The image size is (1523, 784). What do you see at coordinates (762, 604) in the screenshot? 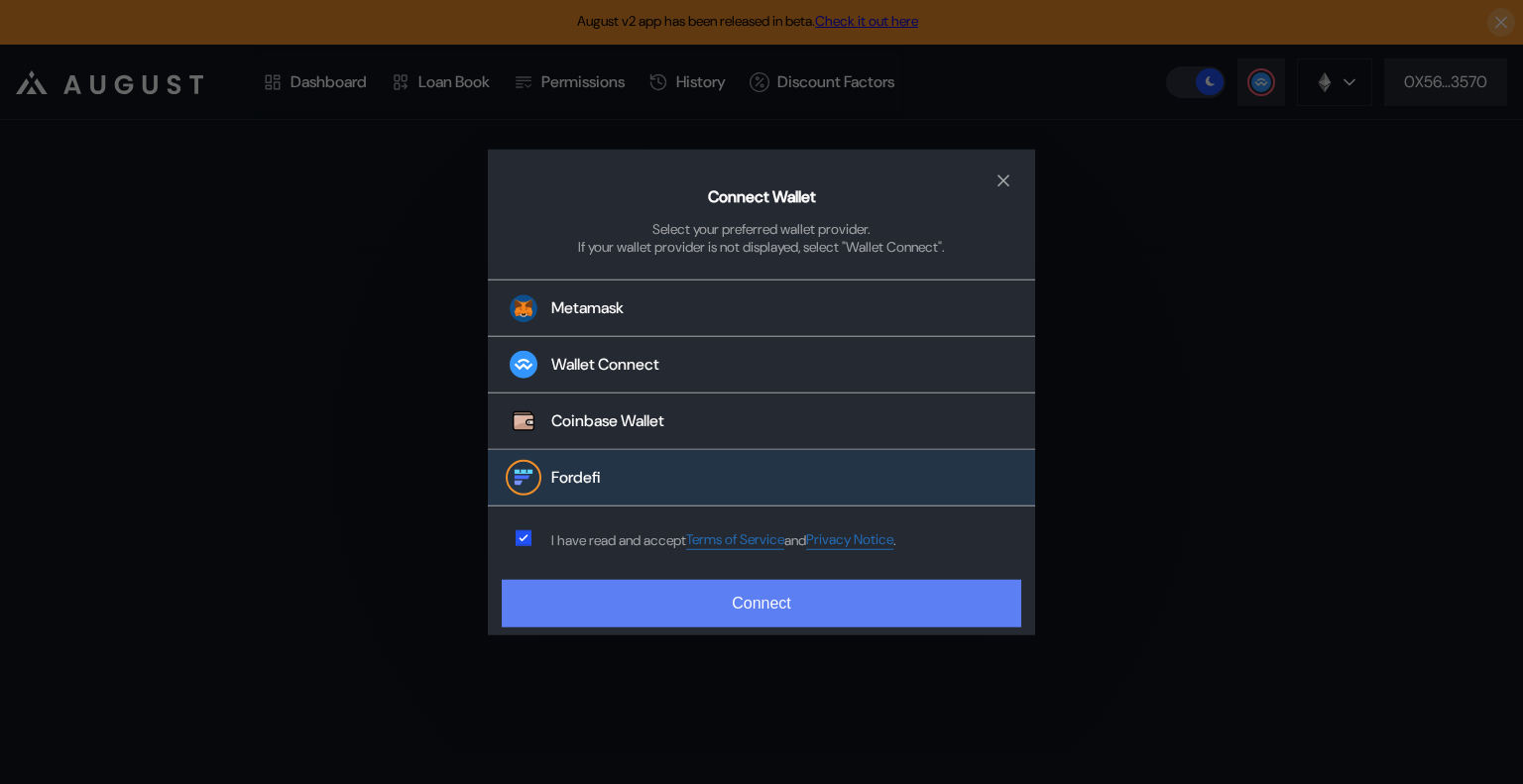
I see `button: Connect` at bounding box center [762, 604].